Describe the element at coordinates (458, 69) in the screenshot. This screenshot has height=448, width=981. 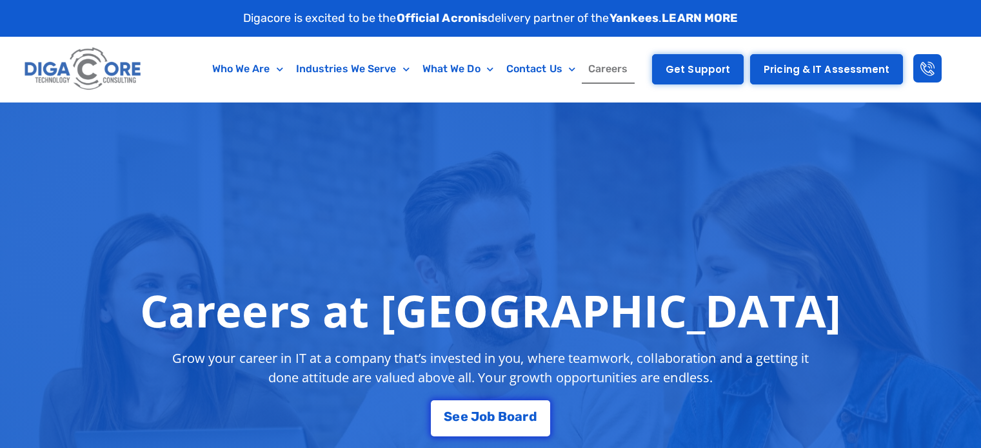
I see `a: What We Do` at that location.